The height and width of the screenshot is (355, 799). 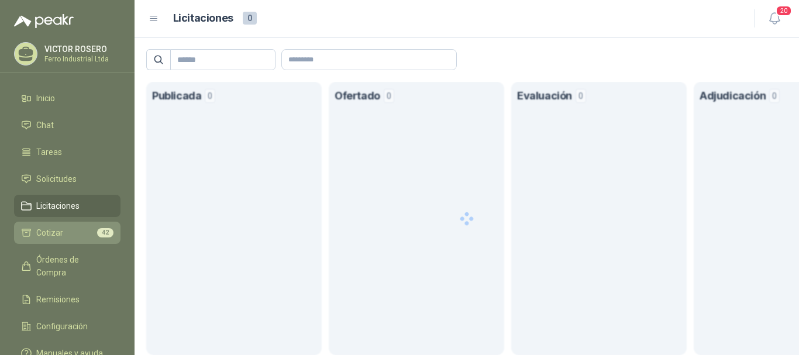 I want to click on p: Ferro Industrial Ltda, so click(x=81, y=59).